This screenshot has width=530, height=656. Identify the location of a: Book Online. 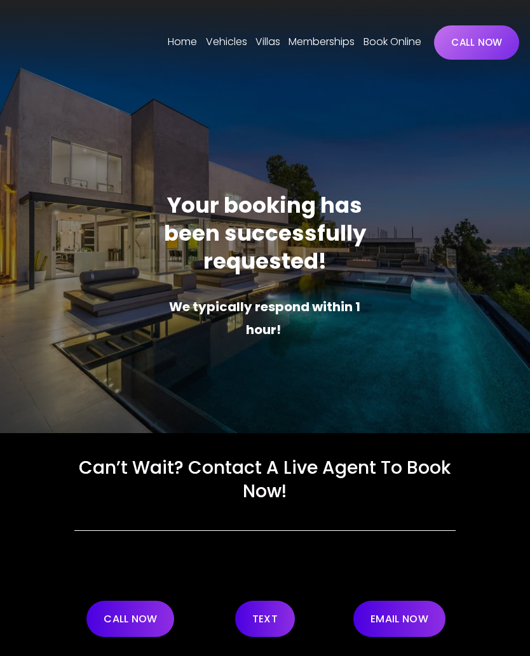
(392, 43).